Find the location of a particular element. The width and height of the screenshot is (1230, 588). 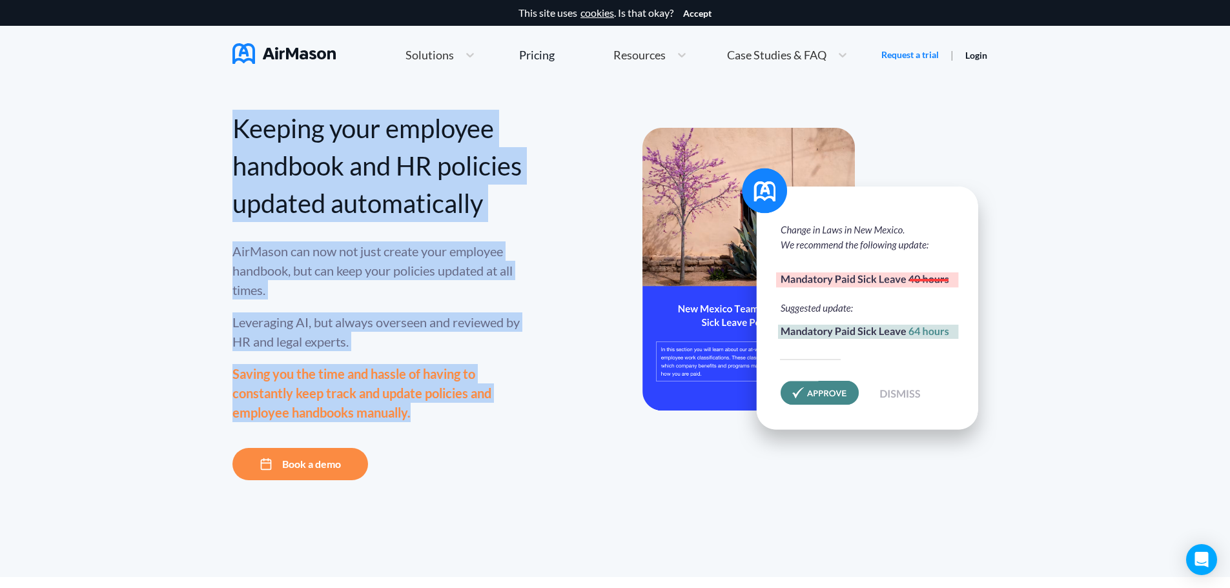

div: Pricing is located at coordinates (537, 55).